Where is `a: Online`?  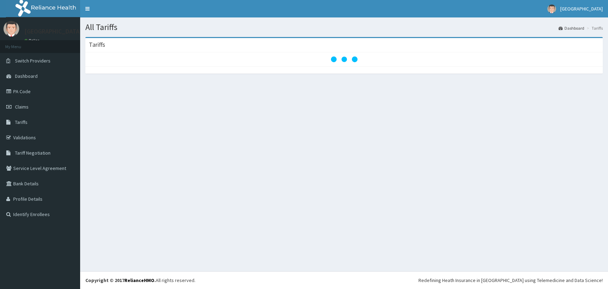
a: Online is located at coordinates (33, 40).